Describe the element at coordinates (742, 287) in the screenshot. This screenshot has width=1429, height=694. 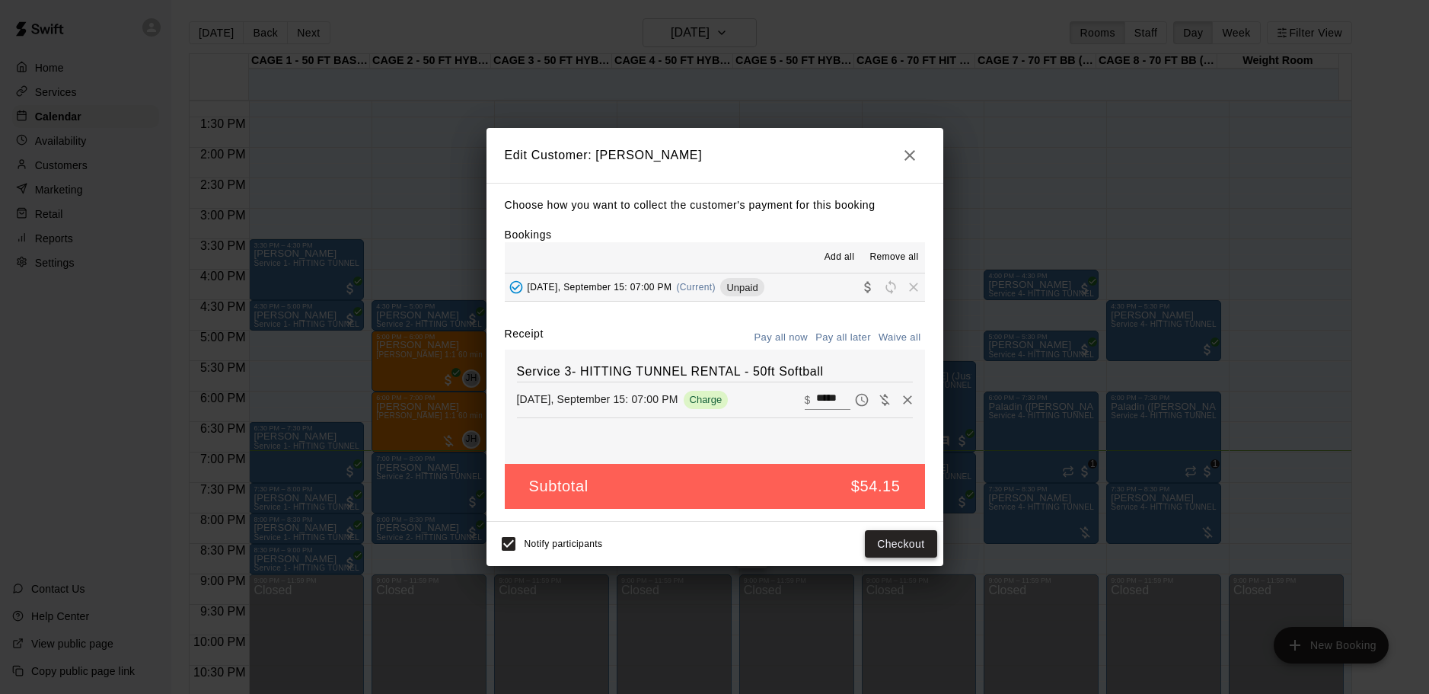
I see `span: Unpaid` at that location.